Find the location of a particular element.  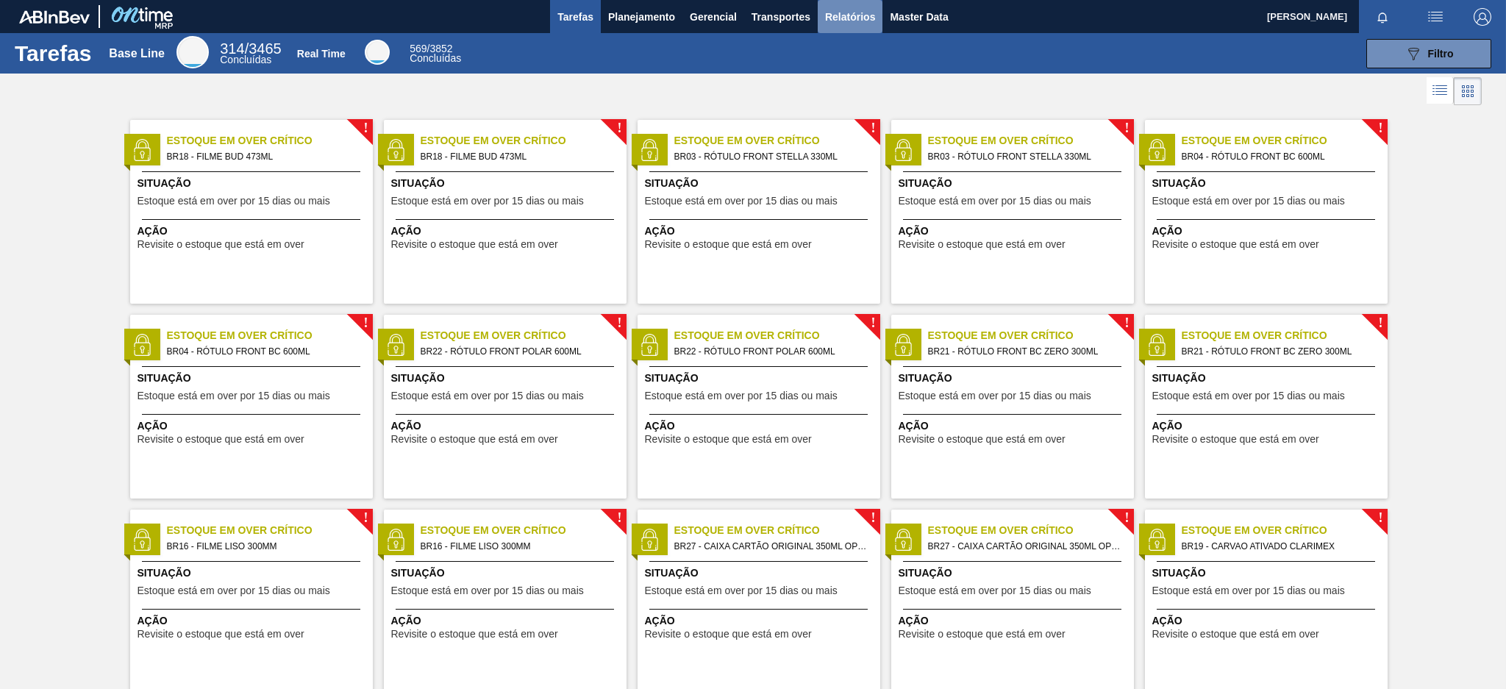

span: BR16 - FILME LISO 300MM is located at coordinates (264, 546).